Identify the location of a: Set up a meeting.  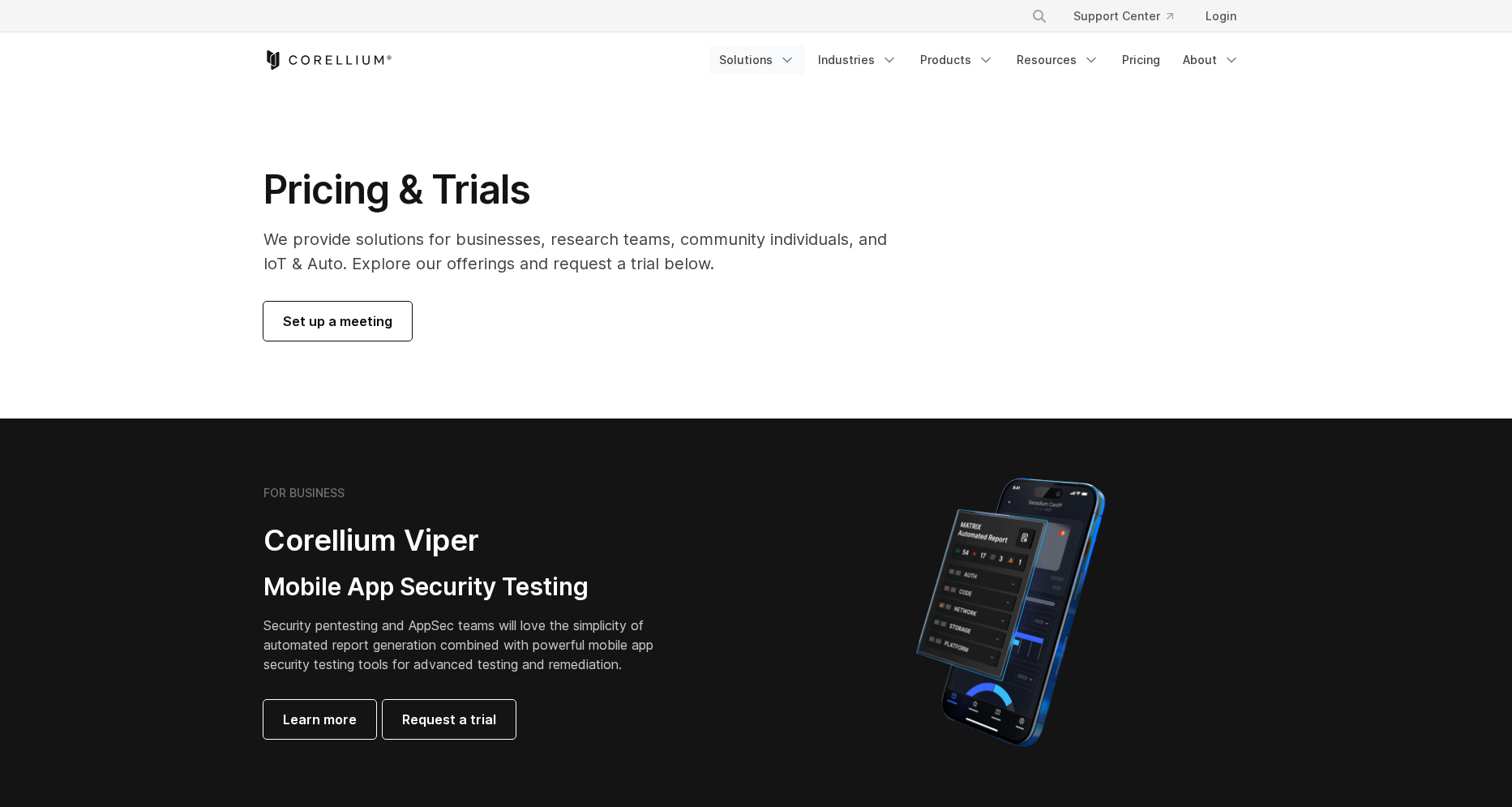
(337, 322).